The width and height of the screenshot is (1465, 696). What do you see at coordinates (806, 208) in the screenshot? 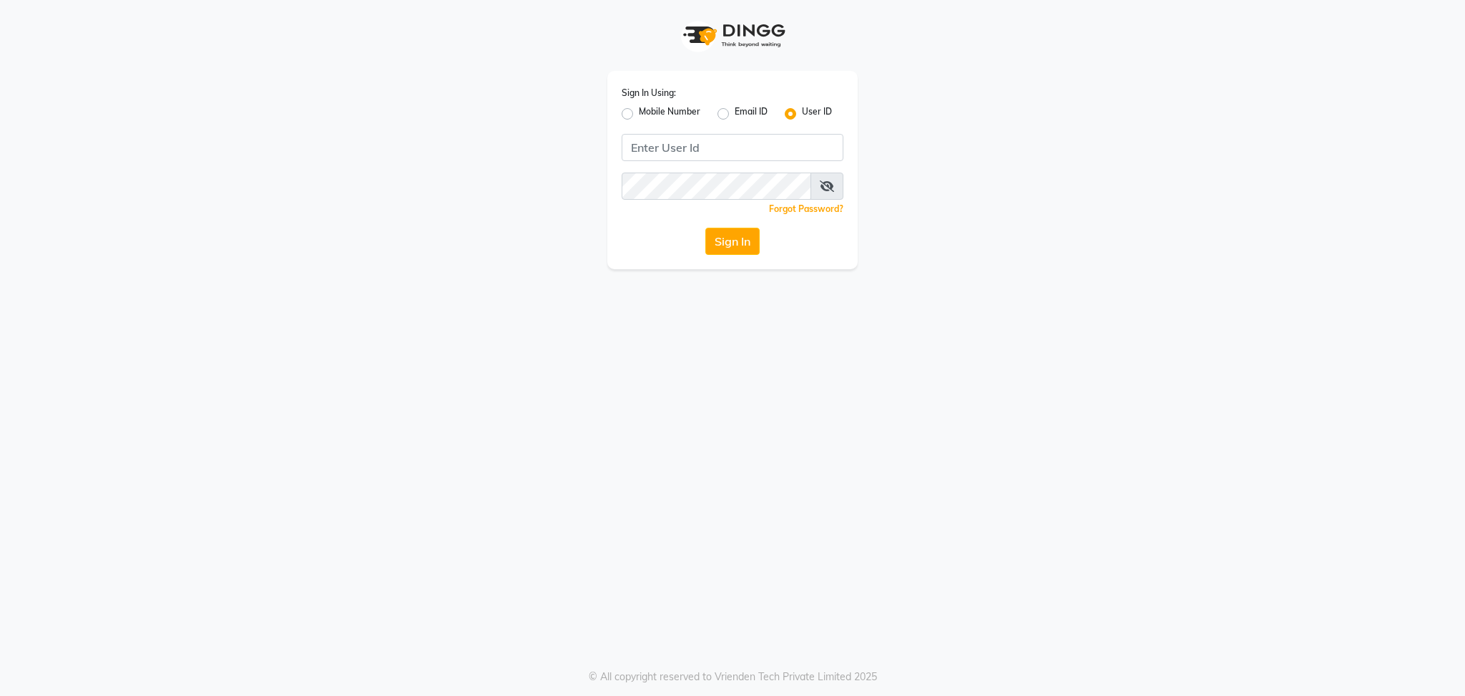
I see `a: Forgot Password?` at bounding box center [806, 208].